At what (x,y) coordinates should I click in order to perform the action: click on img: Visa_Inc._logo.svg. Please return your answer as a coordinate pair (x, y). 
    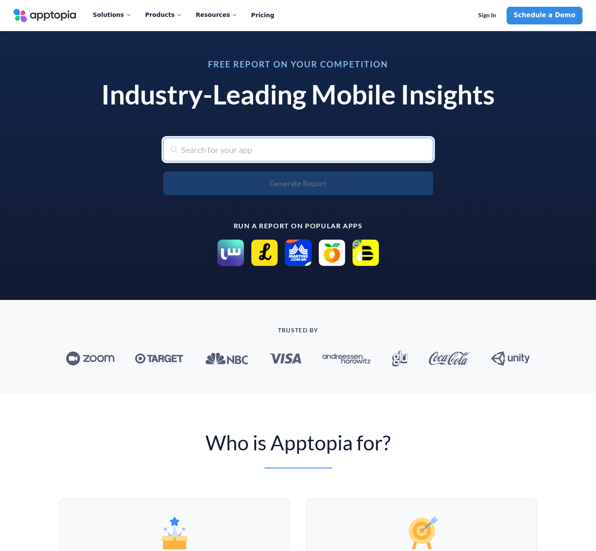
    Looking at the image, I should click on (285, 359).